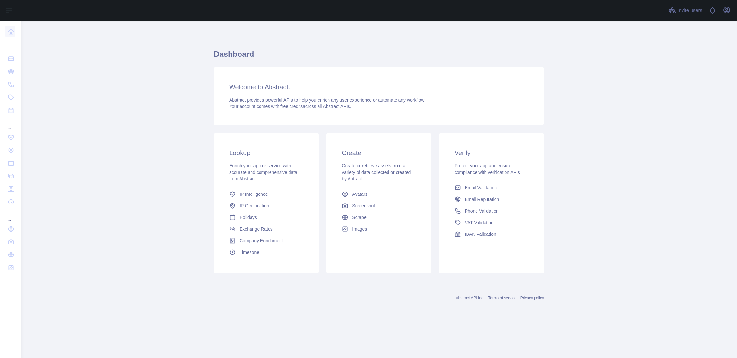  Describe the element at coordinates (292, 106) in the screenshot. I see `span: free credits` at that location.